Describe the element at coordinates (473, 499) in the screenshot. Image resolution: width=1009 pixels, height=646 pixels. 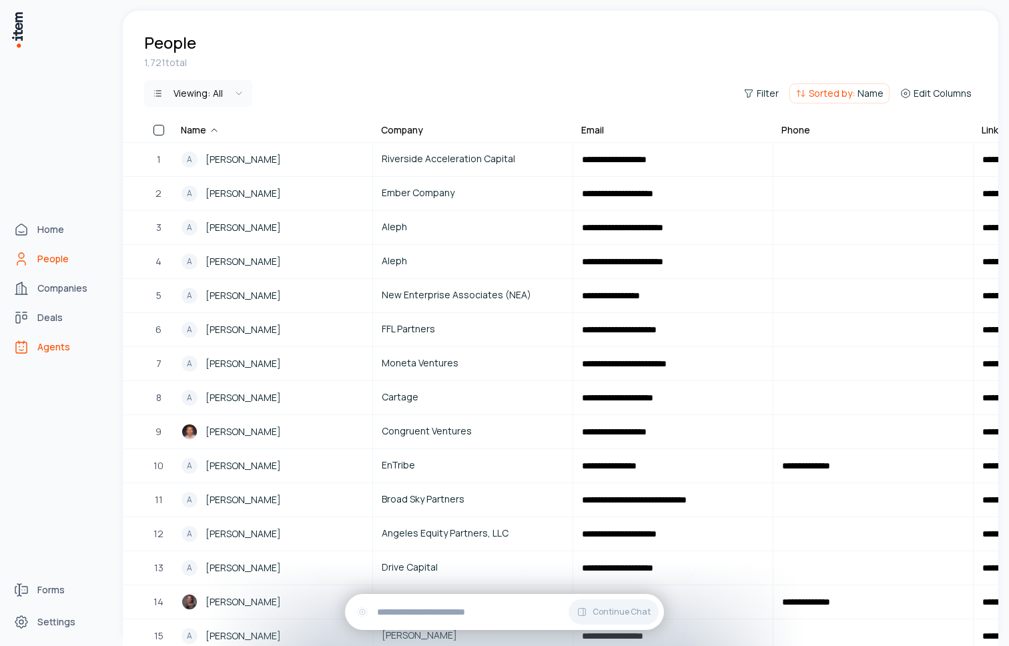
I see `span: Broad Sky Partners` at that location.